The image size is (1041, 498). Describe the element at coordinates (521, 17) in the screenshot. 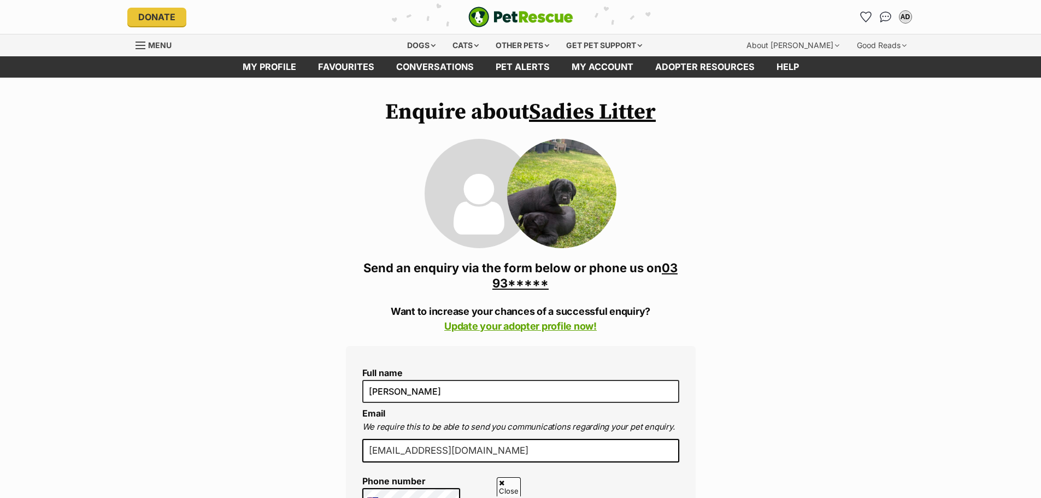

I see `a: PetRescue` at that location.